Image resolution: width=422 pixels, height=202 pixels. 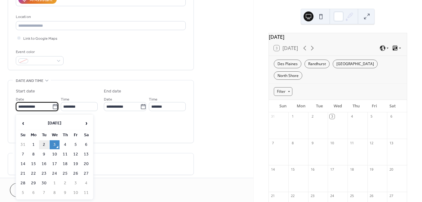 I want to click on div: 18, so click(x=351, y=169).